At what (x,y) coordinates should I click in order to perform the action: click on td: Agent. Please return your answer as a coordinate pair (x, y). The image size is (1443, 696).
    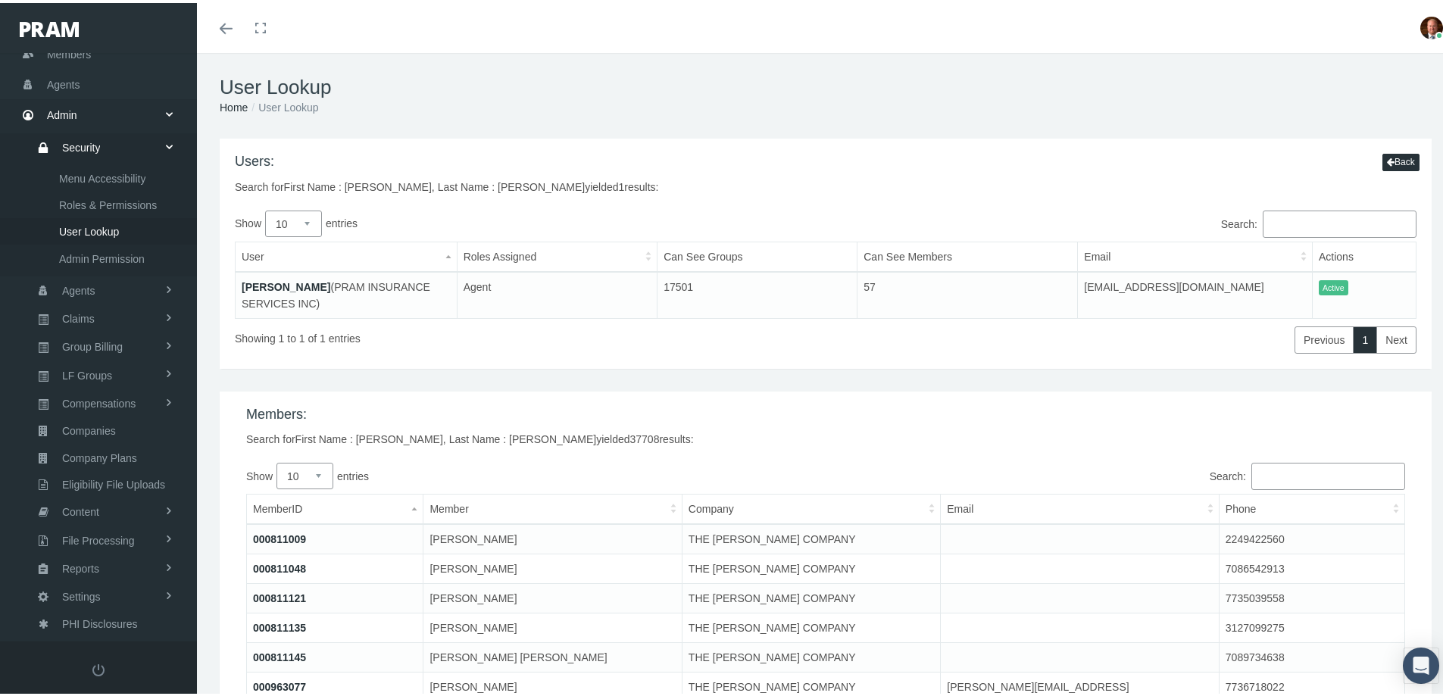
    Looking at the image, I should click on (557, 292).